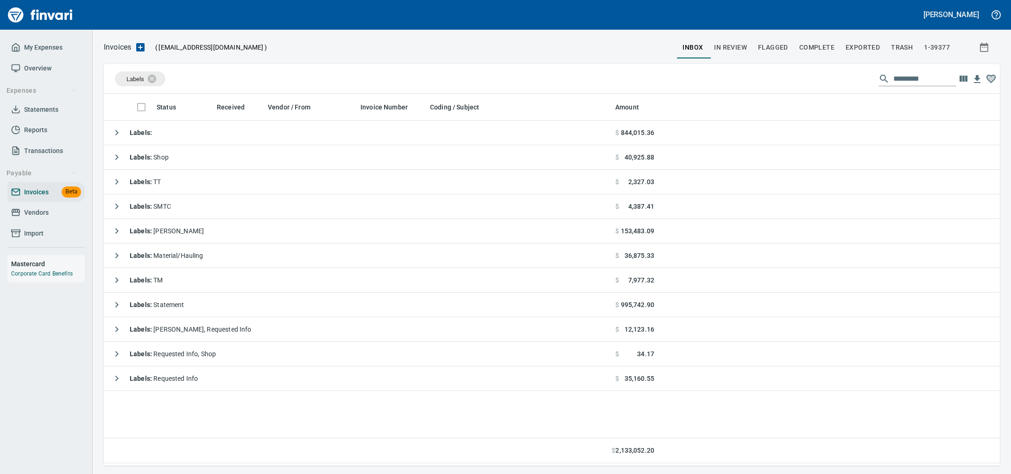  Describe the element at coordinates (638, 231) in the screenshot. I see `span: 153,483.09` at that location.